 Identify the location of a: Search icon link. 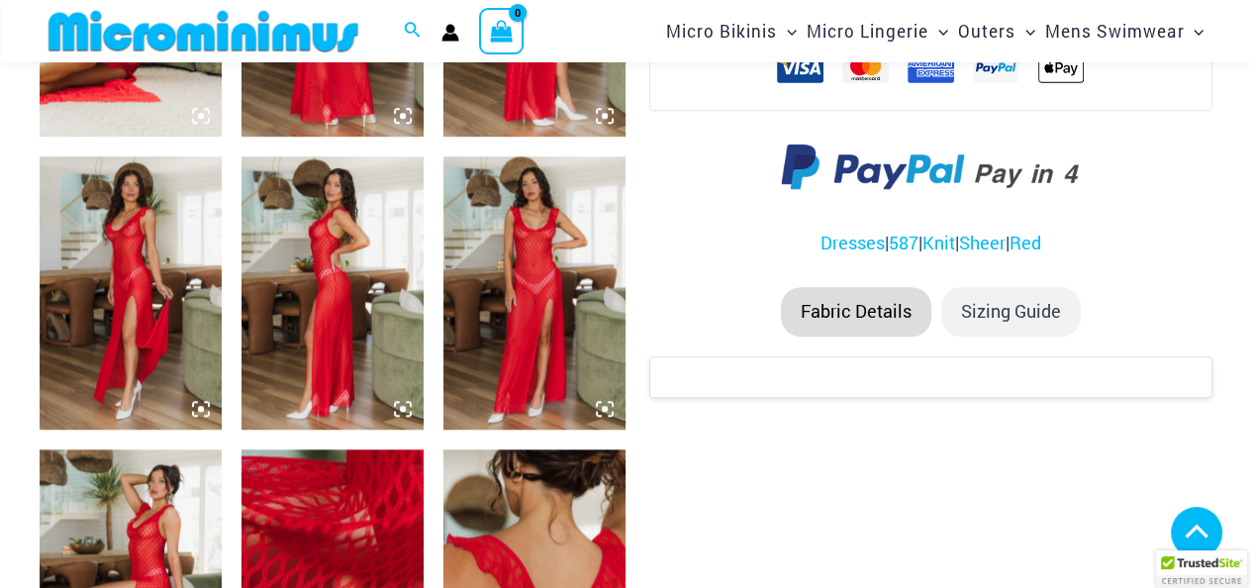
(413, 32).